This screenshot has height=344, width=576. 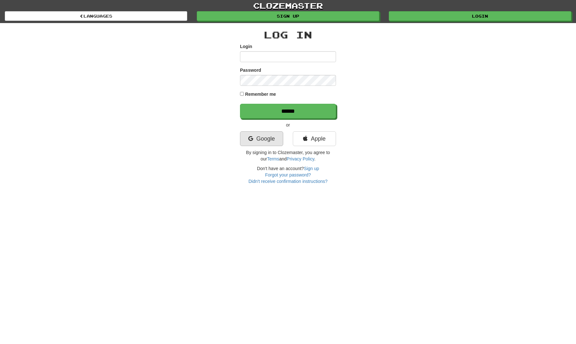 I want to click on p: By signing in to Clozemaster, you agree to our and ., so click(x=288, y=155).